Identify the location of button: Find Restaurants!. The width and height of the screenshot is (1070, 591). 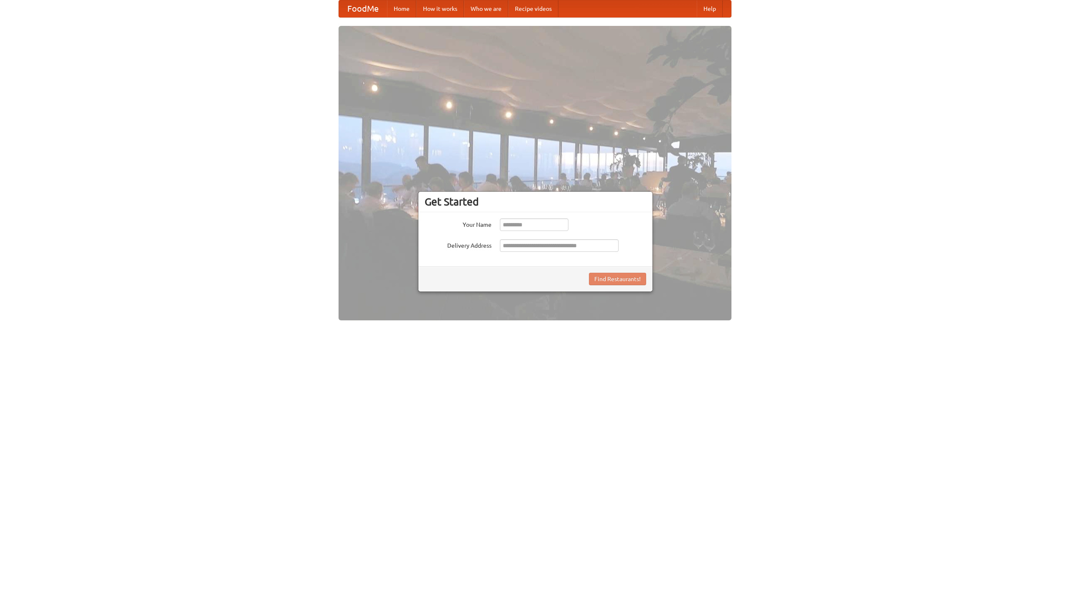
(617, 279).